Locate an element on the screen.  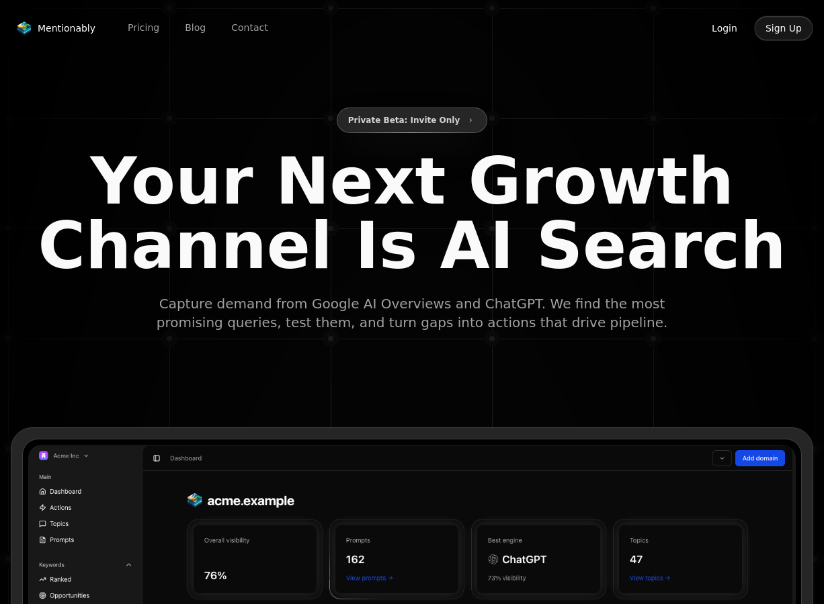
span: Capture demand from Google AI Overviews and ChatGPT. We find the most promising queries, test the... is located at coordinates (412, 313).